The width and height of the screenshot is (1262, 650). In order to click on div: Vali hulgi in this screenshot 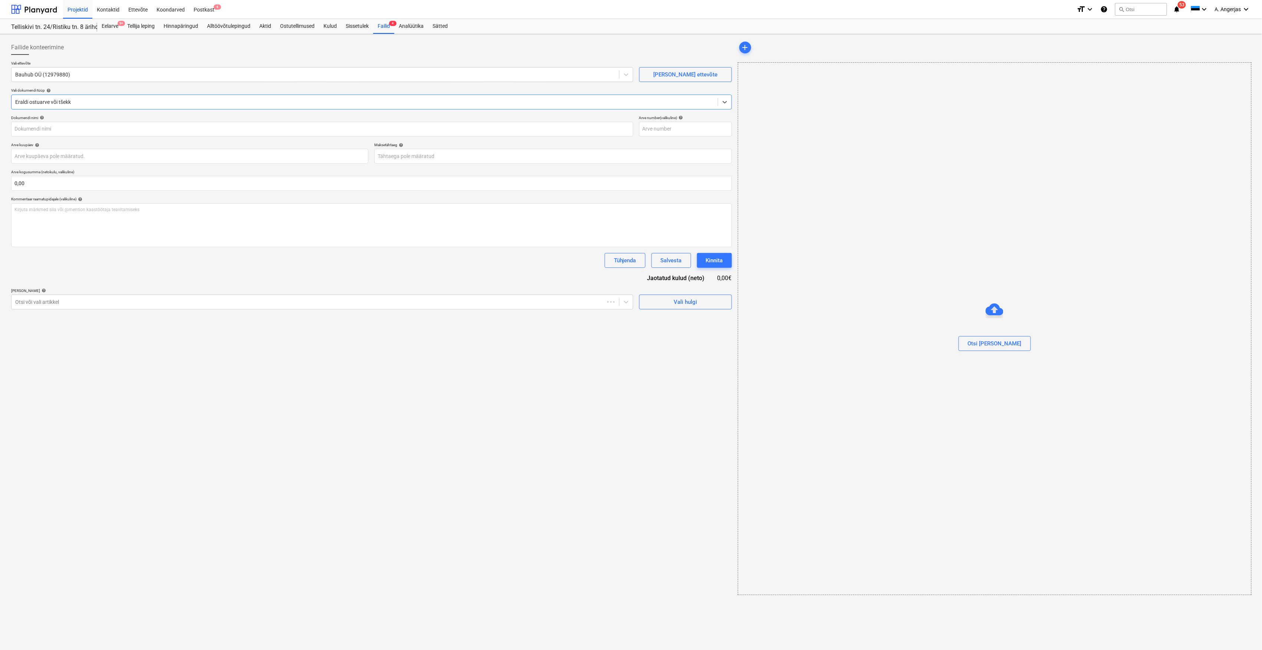, I will do `click(685, 302)`.